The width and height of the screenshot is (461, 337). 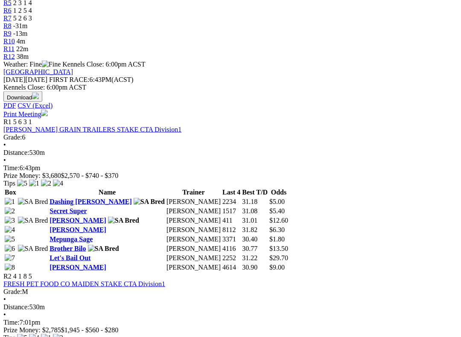 What do you see at coordinates (90, 175) in the screenshot?
I see `span: $2,570 - $740 - $370` at bounding box center [90, 175].